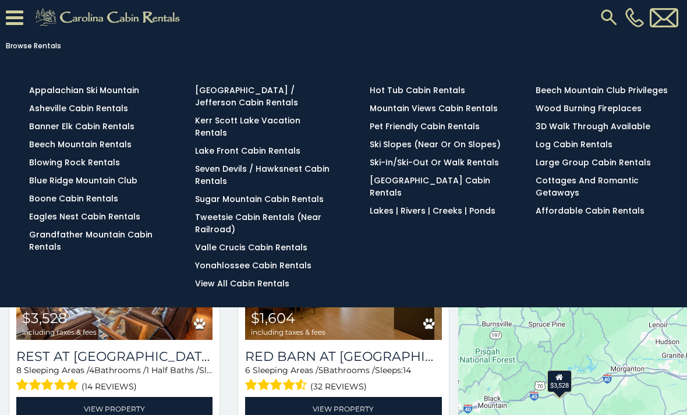 The width and height of the screenshot is (687, 415). Describe the element at coordinates (253, 265) in the screenshot. I see `a: Yonahlossee Cabin Rentals` at that location.